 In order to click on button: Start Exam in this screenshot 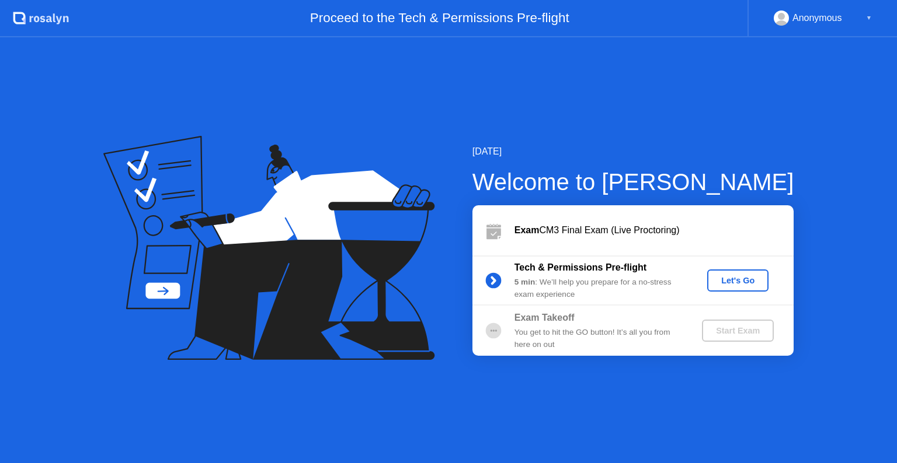, I will do `click(737, 331)`.